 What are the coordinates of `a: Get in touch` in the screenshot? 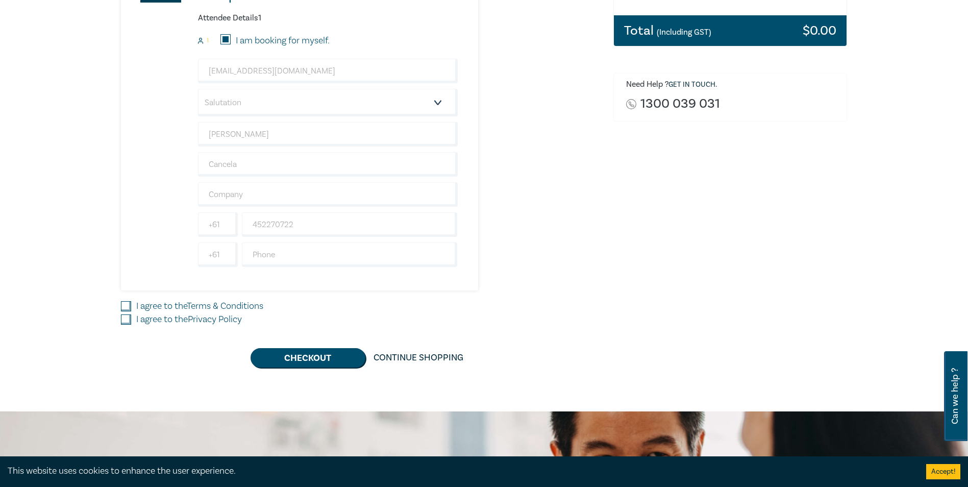 It's located at (692, 85).